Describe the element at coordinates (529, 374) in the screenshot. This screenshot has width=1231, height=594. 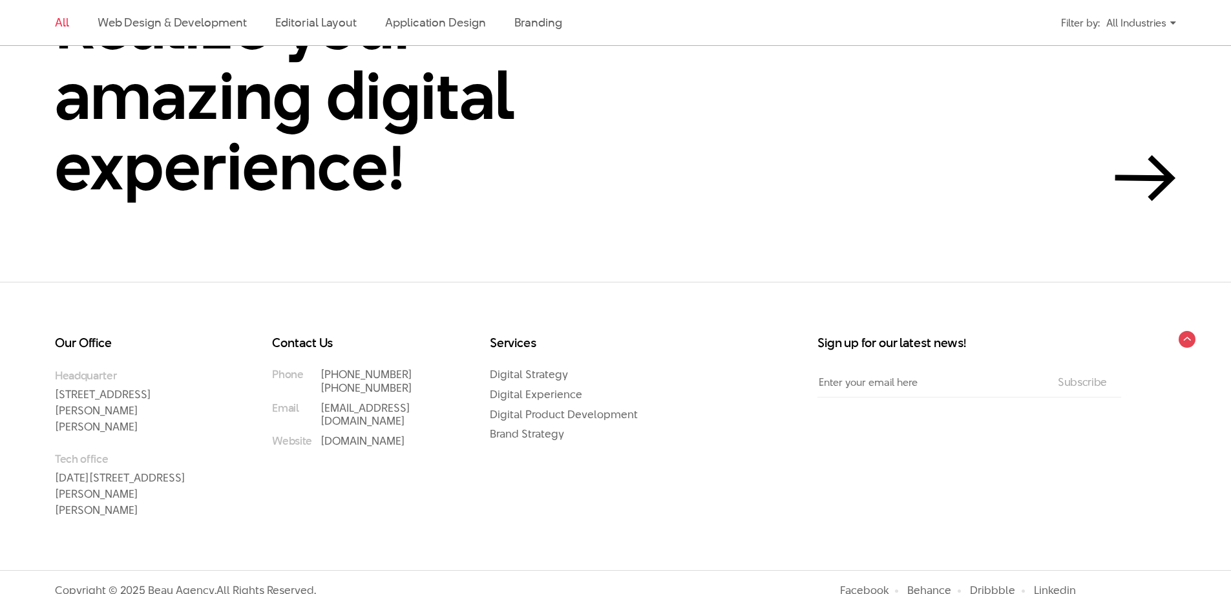
I see `a: Digital Strategy` at that location.